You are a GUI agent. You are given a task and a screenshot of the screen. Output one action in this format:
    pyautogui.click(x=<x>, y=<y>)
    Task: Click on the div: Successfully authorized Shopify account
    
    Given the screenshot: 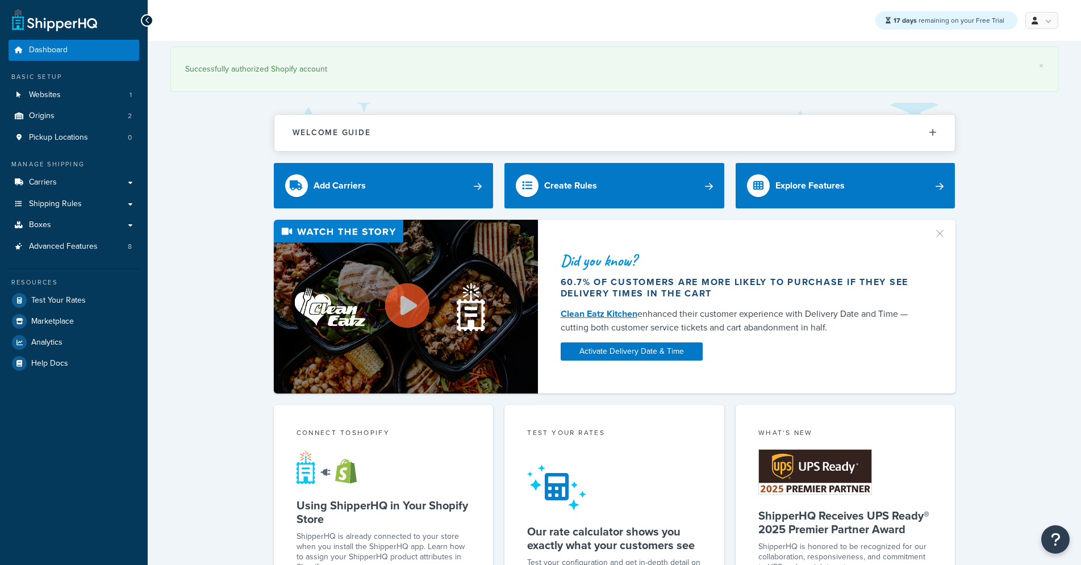 What is the action you would take?
    pyautogui.click(x=614, y=69)
    